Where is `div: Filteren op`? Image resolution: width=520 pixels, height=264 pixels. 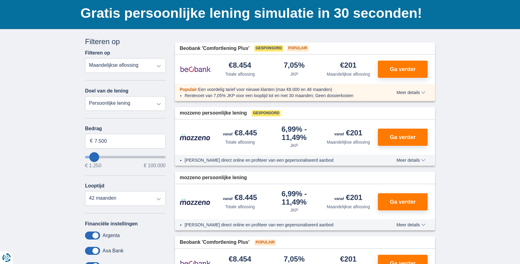 div: Filteren op is located at coordinates (125, 42).